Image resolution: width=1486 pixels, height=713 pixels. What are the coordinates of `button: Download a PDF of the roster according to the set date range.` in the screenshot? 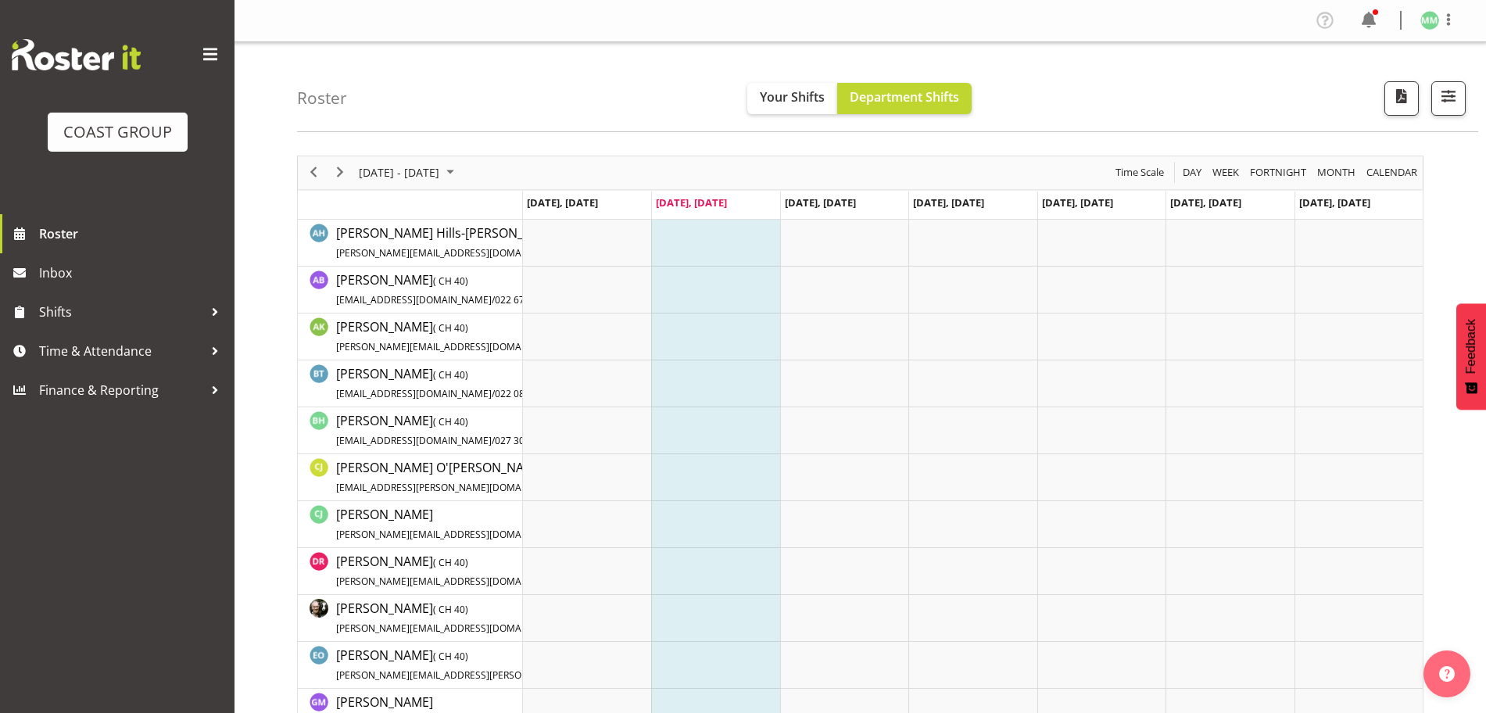 It's located at (1402, 99).